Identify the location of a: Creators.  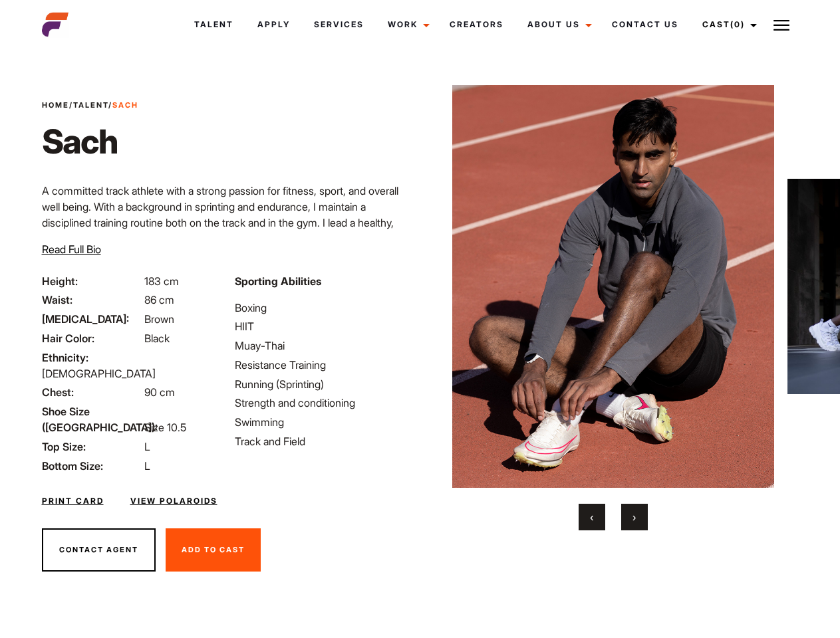
(476, 25).